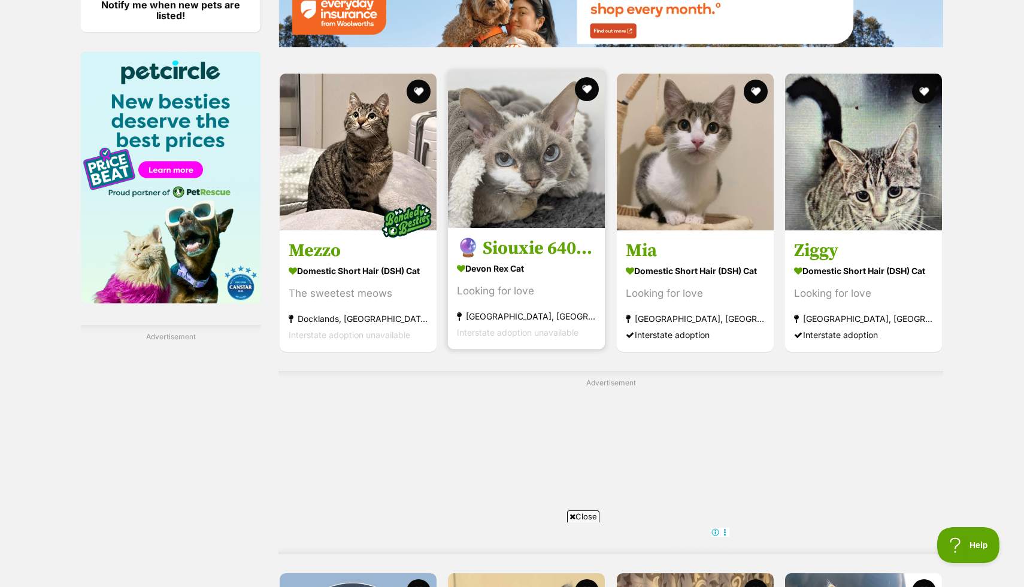  Describe the element at coordinates (583, 517) in the screenshot. I see `span: Close` at that location.